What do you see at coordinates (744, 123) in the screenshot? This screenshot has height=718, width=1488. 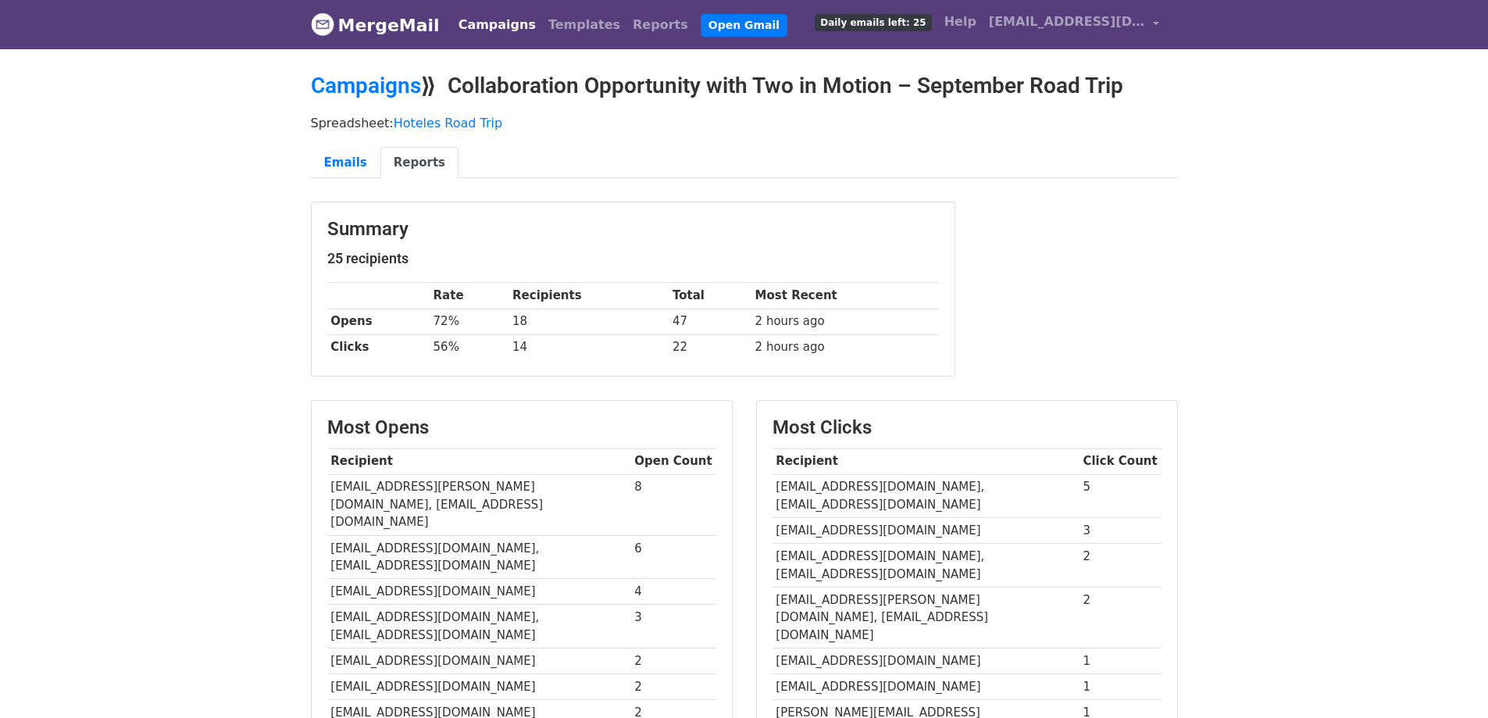 I see `p: Spreadsheet:` at bounding box center [744, 123].